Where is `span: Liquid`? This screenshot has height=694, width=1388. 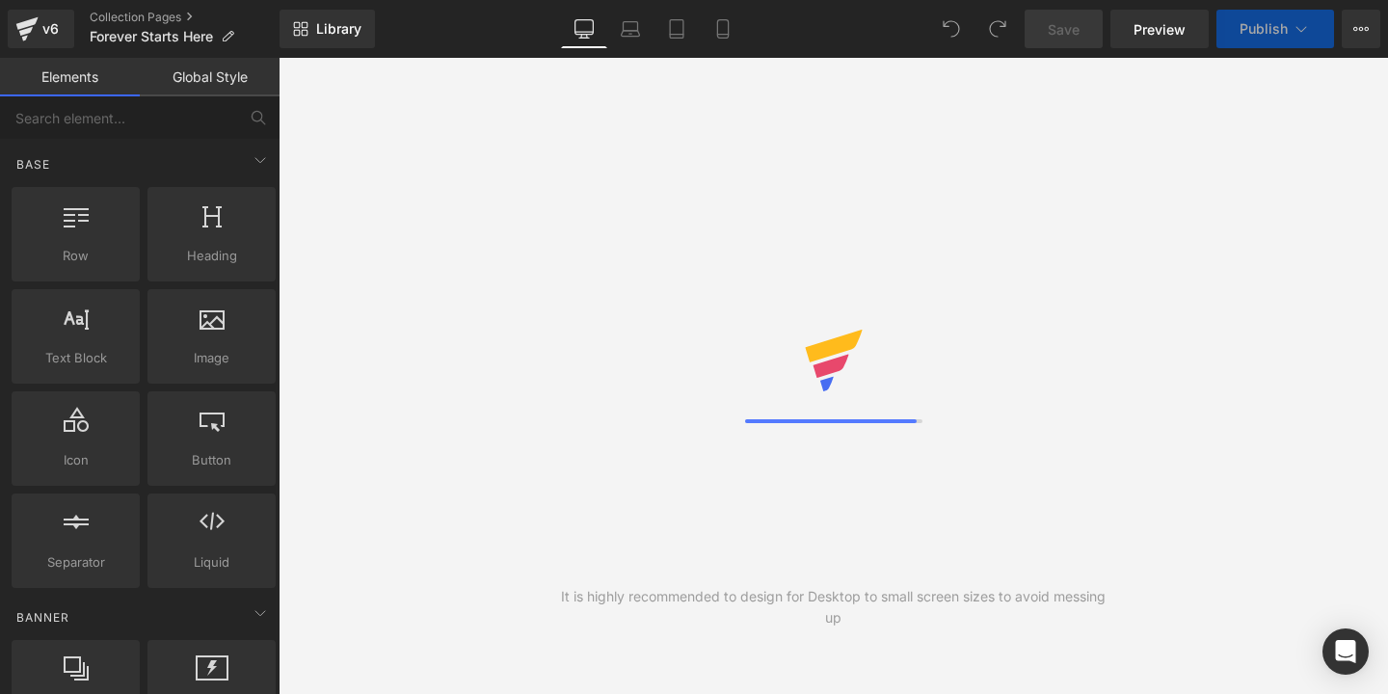 span: Liquid is located at coordinates (211, 562).